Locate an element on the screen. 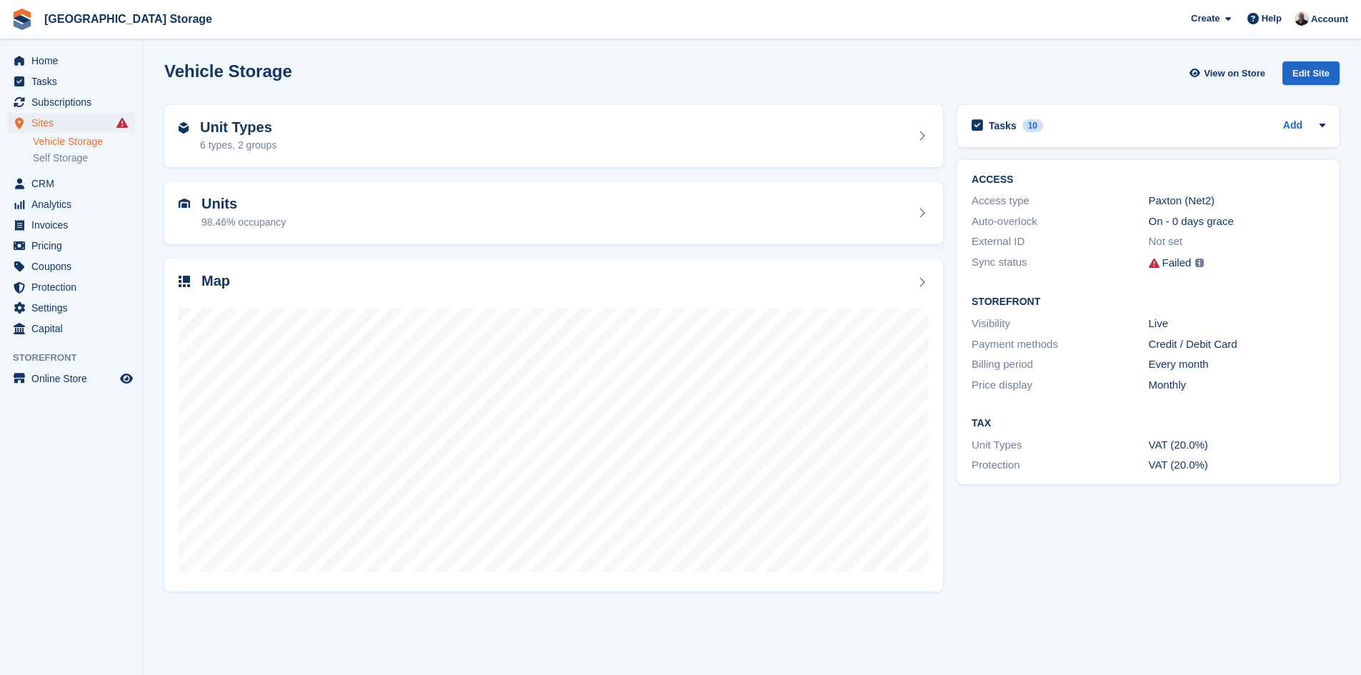 The width and height of the screenshot is (1361, 675). div: Paxton (Net2) is located at coordinates (1237, 201).